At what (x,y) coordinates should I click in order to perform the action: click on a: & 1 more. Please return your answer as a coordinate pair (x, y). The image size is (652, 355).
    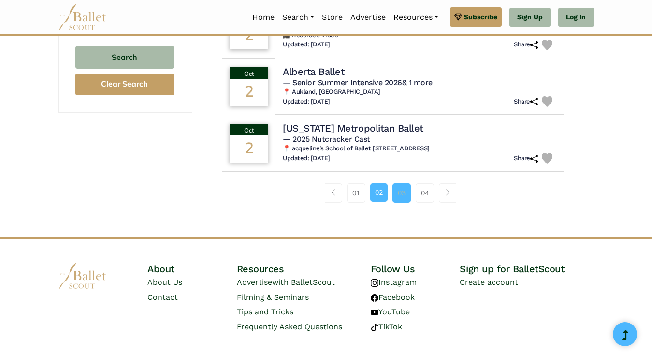
    Looking at the image, I should click on (417, 82).